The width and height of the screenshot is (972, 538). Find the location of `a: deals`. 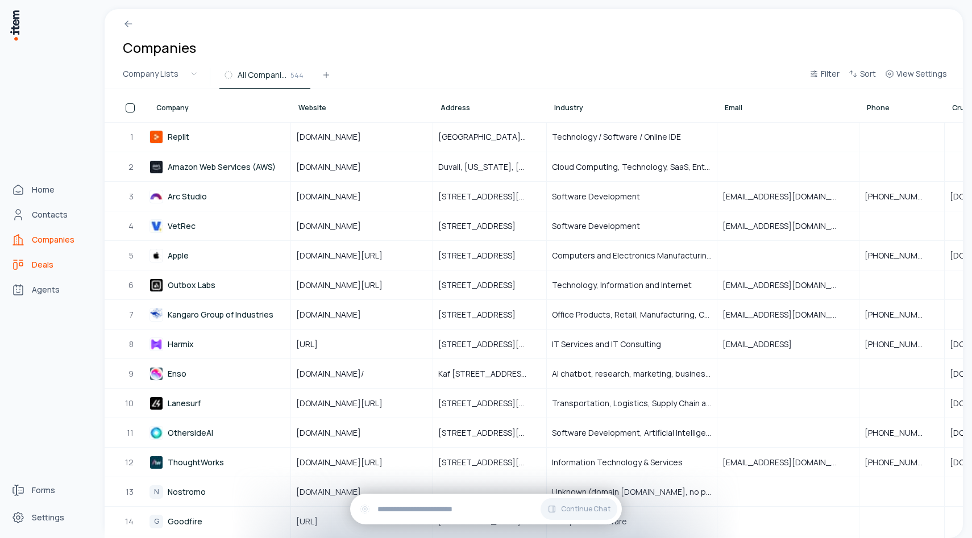

a: deals is located at coordinates (50, 265).